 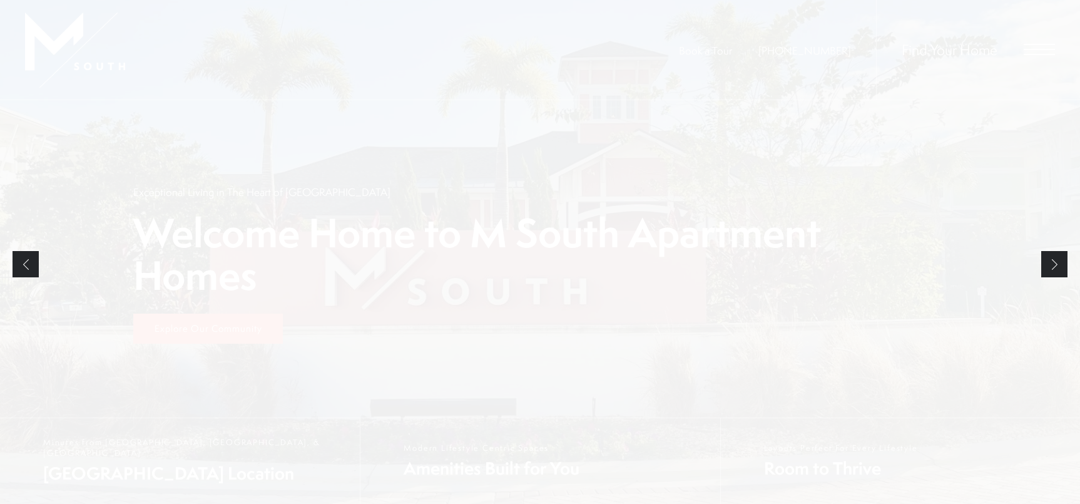 What do you see at coordinates (491, 448) in the screenshot?
I see `span: Modern Lifestyle Centric Spaces` at bounding box center [491, 448].